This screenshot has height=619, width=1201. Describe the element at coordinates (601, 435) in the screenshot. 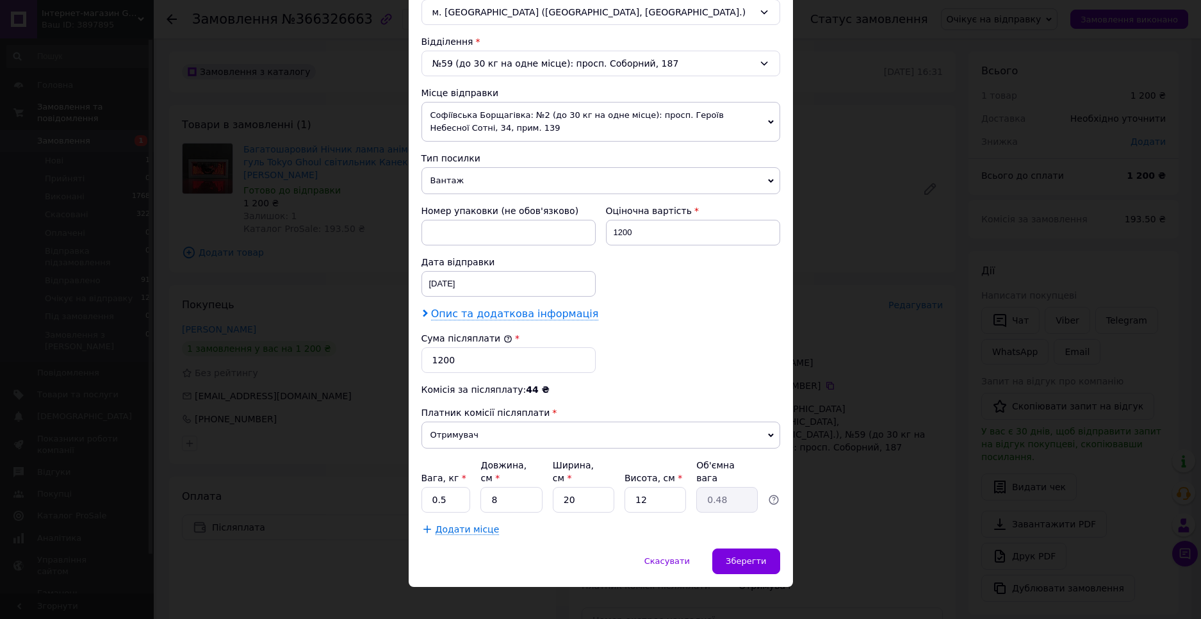

I see `span: Отримувач` at that location.